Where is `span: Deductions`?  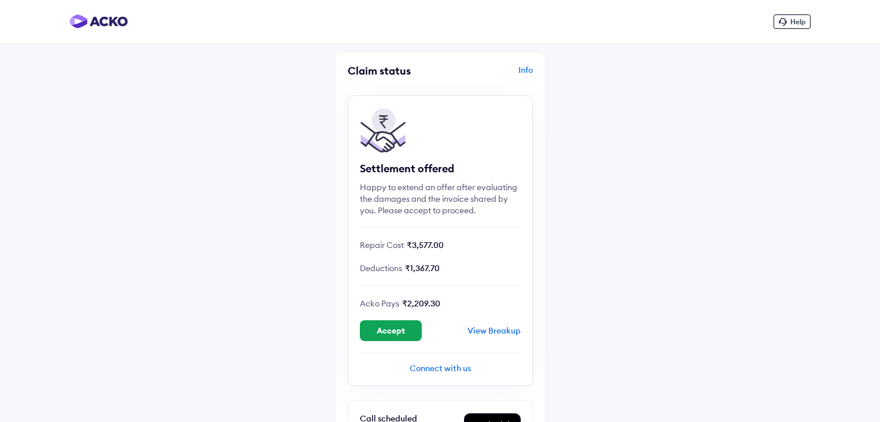 span: Deductions is located at coordinates (381, 268).